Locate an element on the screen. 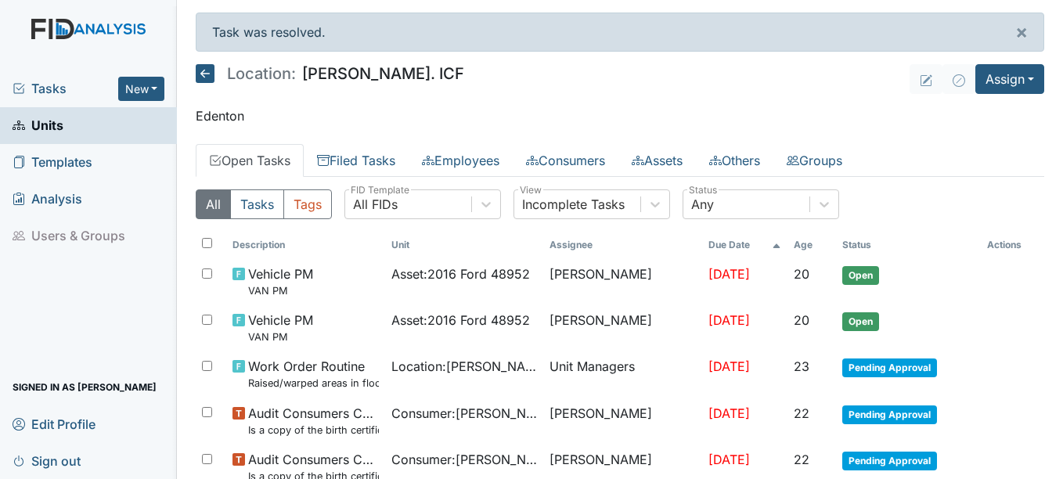  a: Others is located at coordinates (734, 160).